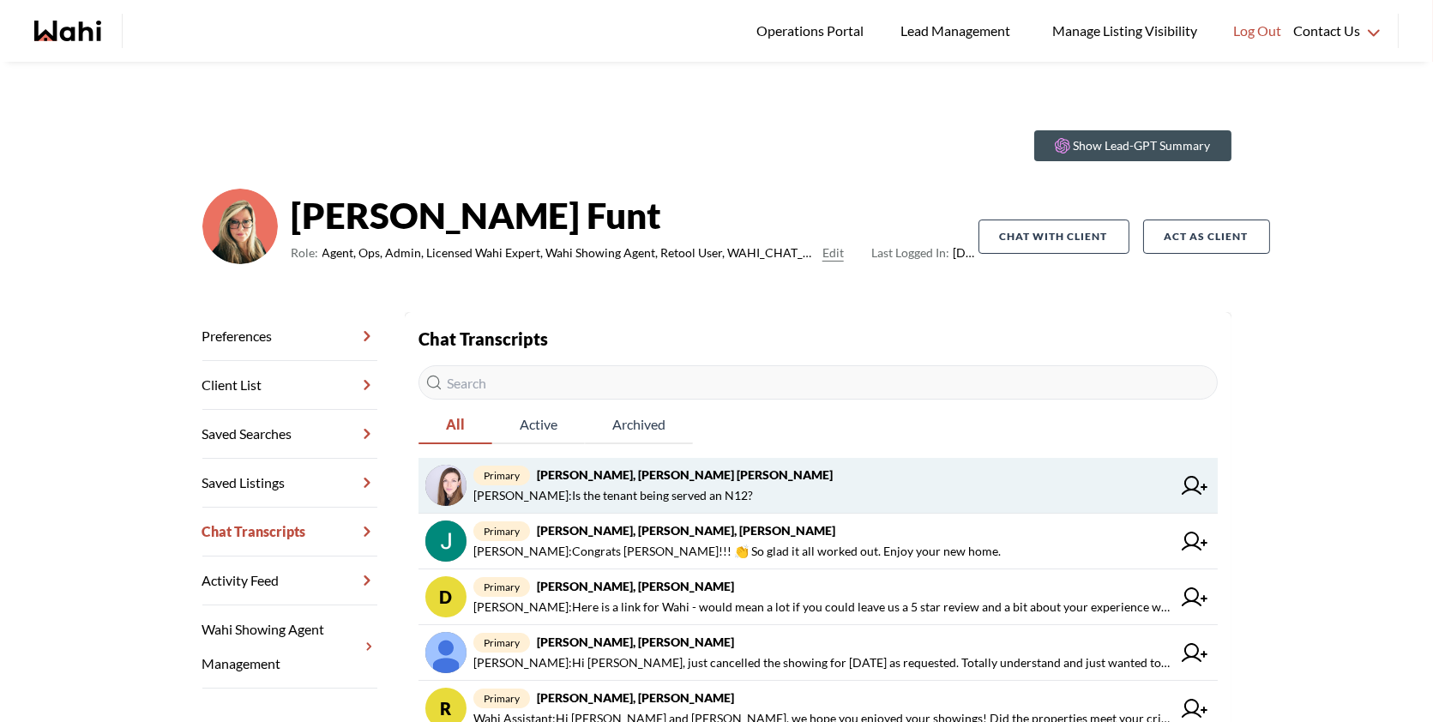  I want to click on p: Show Lead-GPT Summary, so click(1142, 146).